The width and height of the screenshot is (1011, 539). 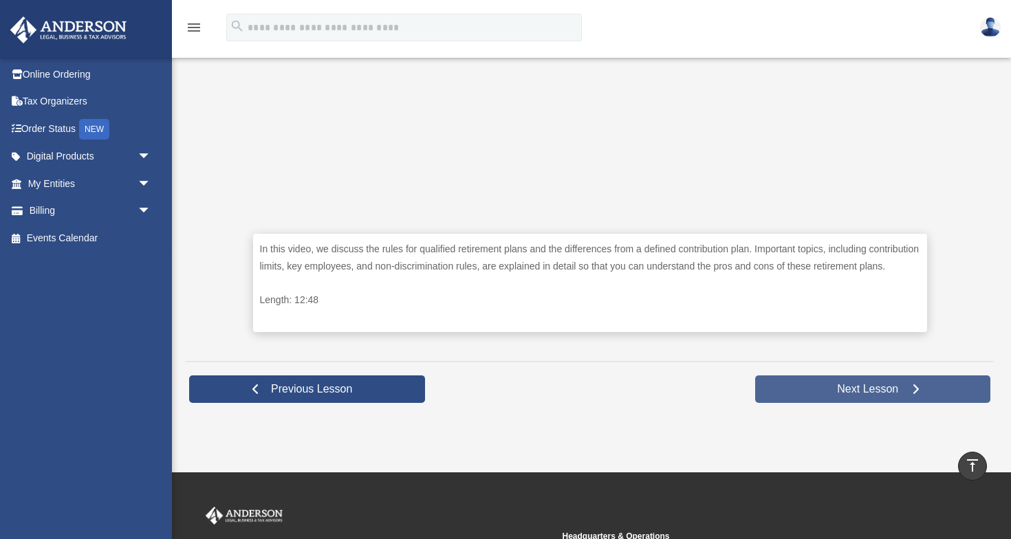 What do you see at coordinates (237, 26) in the screenshot?
I see `i: search` at bounding box center [237, 26].